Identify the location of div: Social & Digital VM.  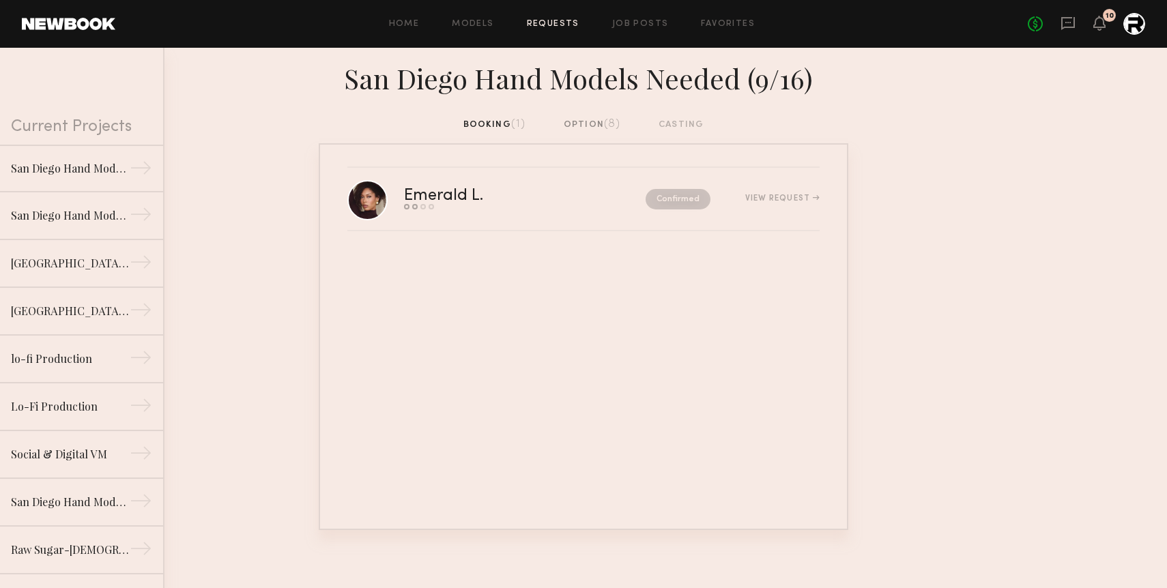
(70, 455).